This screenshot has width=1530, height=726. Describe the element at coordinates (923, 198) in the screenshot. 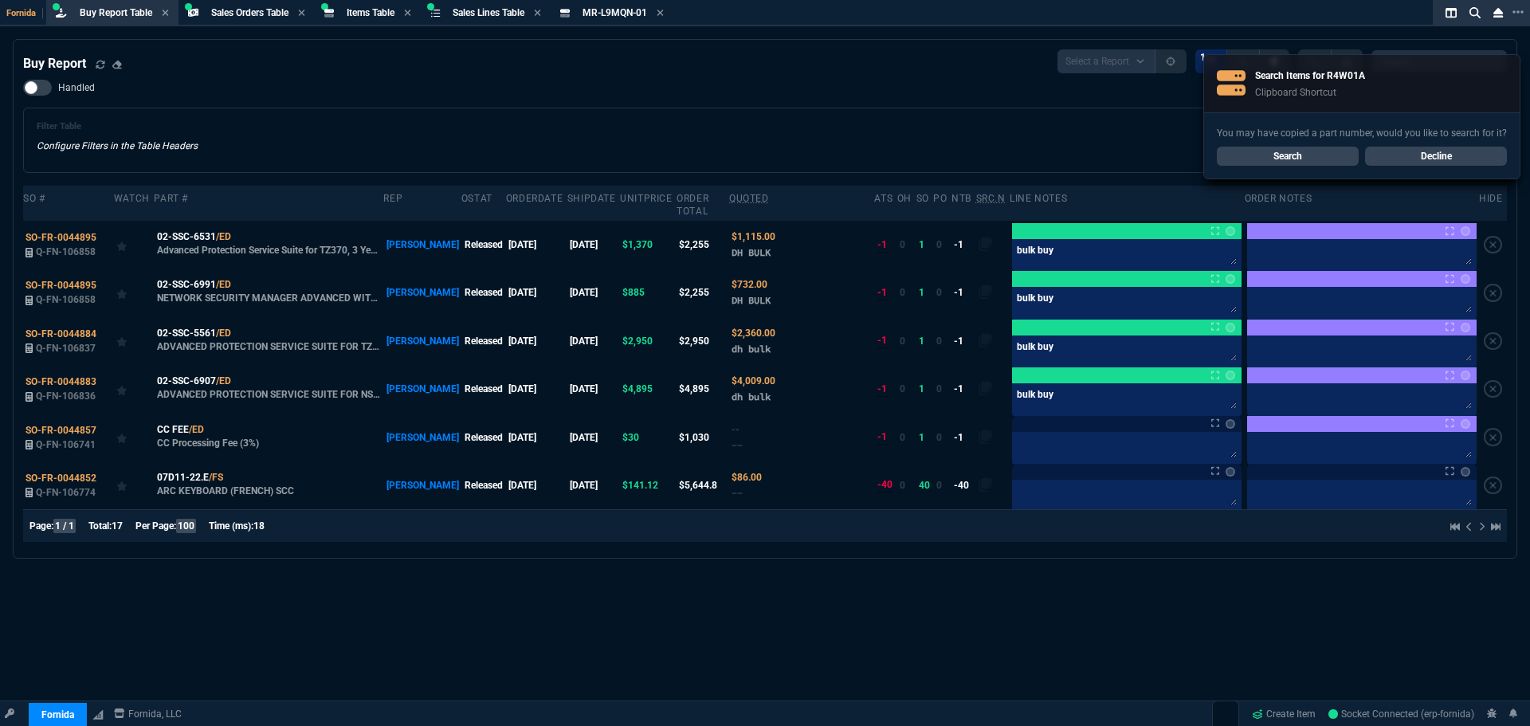

I see `div: SO` at that location.